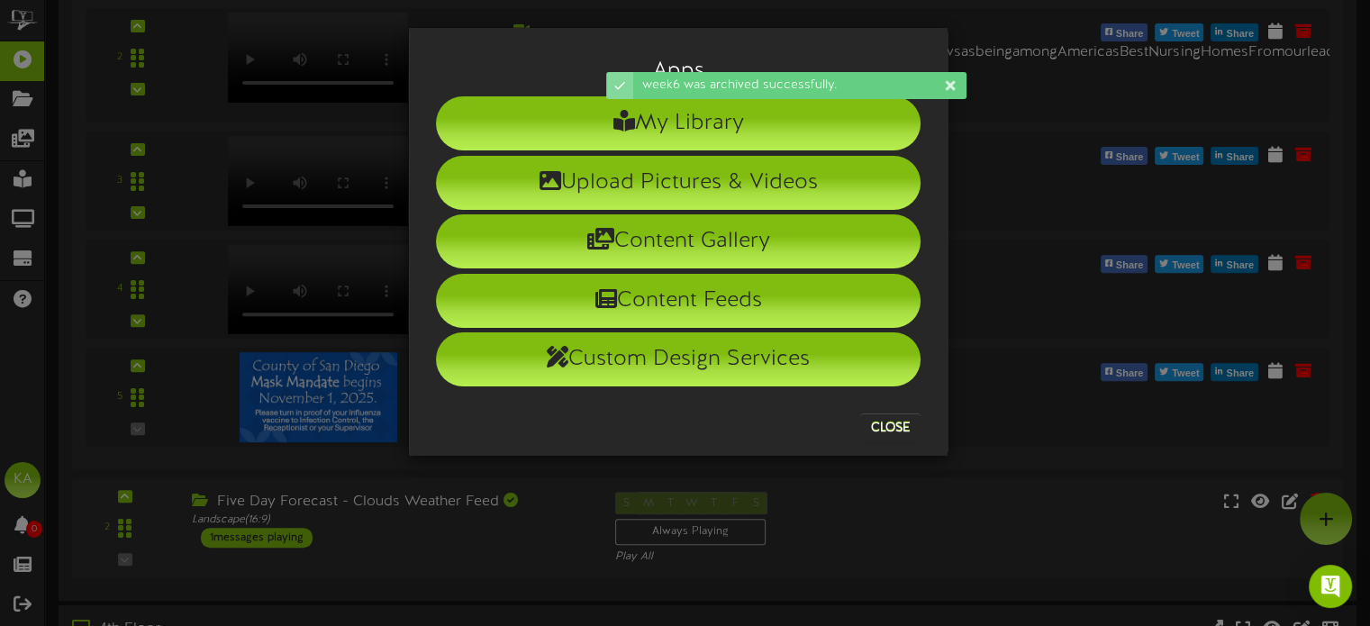 The height and width of the screenshot is (626, 1370). What do you see at coordinates (678, 359) in the screenshot?
I see `li: Custom Design Services` at bounding box center [678, 359].